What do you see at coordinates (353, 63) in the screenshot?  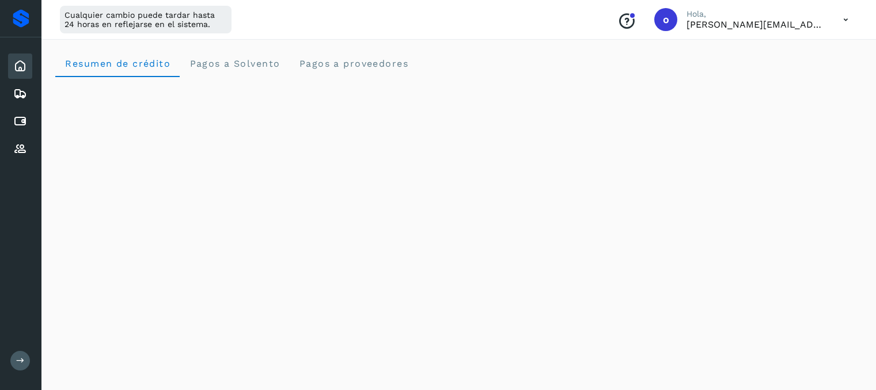 I see `span: Pagos a proveedores` at bounding box center [353, 63].